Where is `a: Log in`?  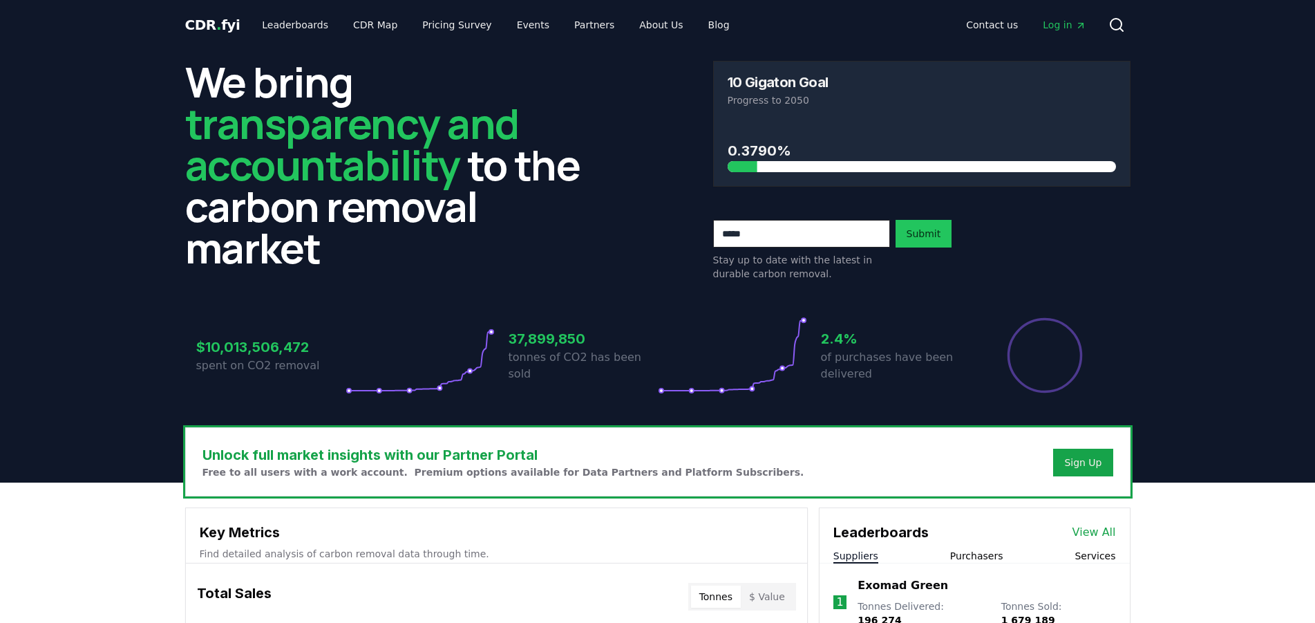
a: Log in is located at coordinates (1064, 25).